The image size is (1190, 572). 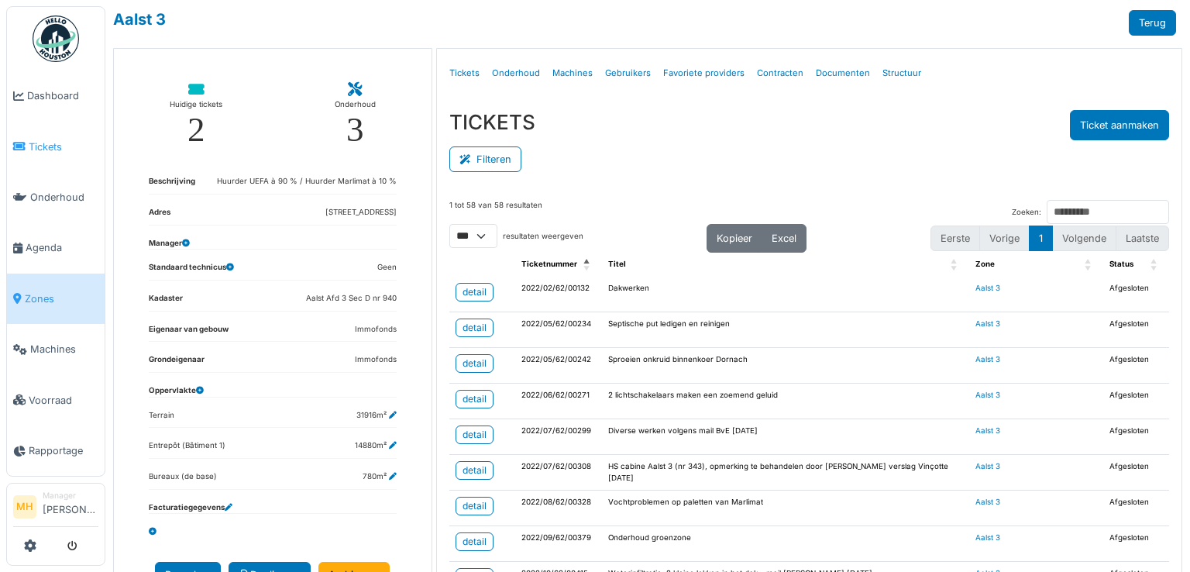 What do you see at coordinates (559, 401) in the screenshot?
I see `td: 2022/06/62/00271` at bounding box center [559, 401].